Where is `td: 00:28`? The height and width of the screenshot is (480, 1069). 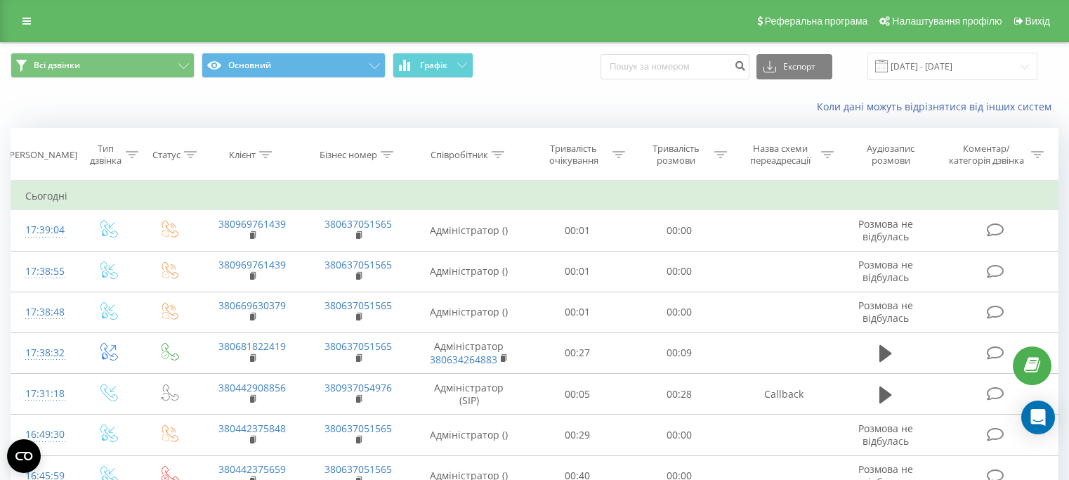 td: 00:28 is located at coordinates (680, 394).